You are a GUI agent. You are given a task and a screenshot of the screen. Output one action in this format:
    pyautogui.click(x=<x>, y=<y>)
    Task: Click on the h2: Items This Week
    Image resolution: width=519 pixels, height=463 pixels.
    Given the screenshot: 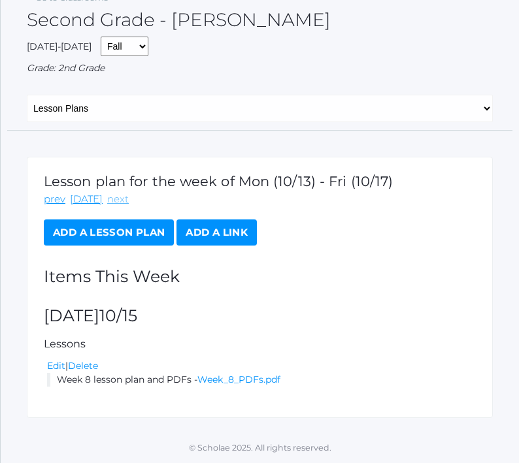 What is the action you would take?
    pyautogui.click(x=259, y=277)
    